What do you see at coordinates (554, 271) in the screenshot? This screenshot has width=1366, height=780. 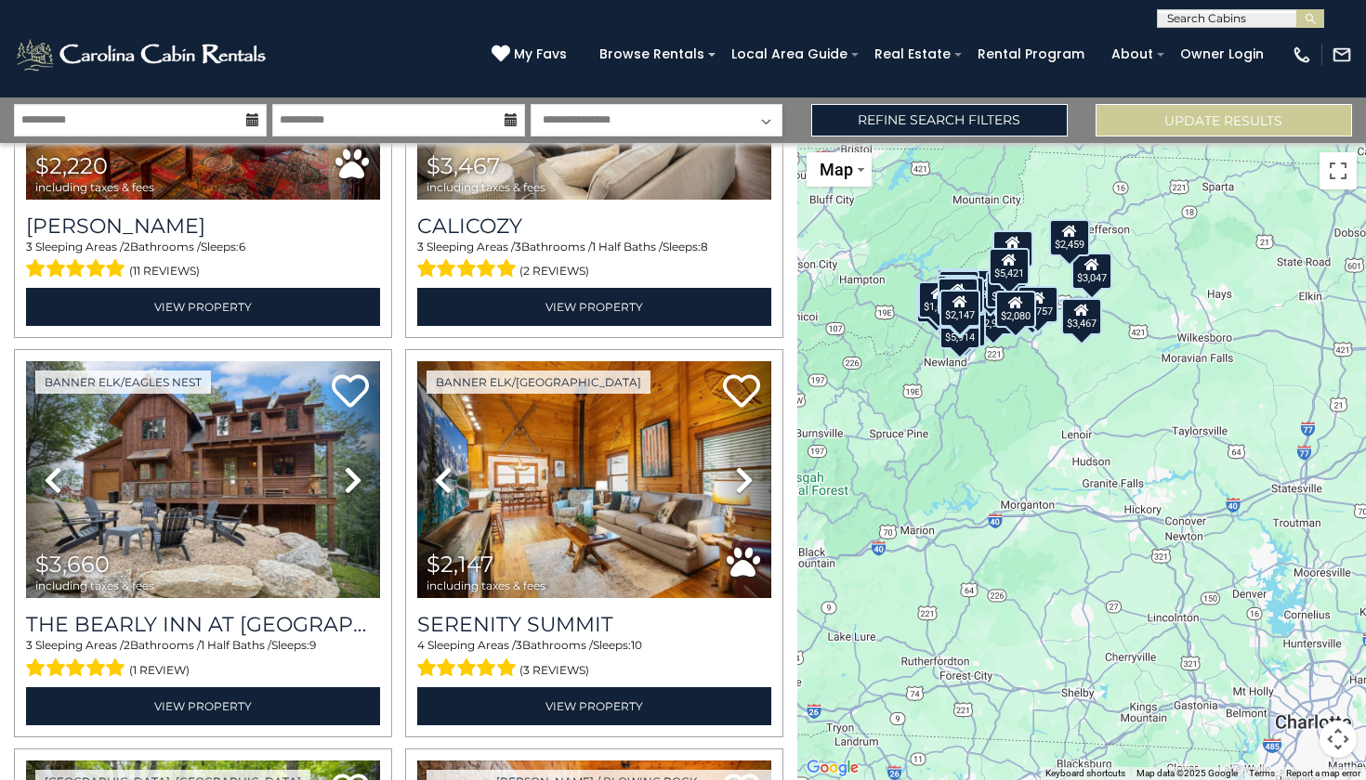 I see `span: (2 reviews)` at bounding box center [554, 271].